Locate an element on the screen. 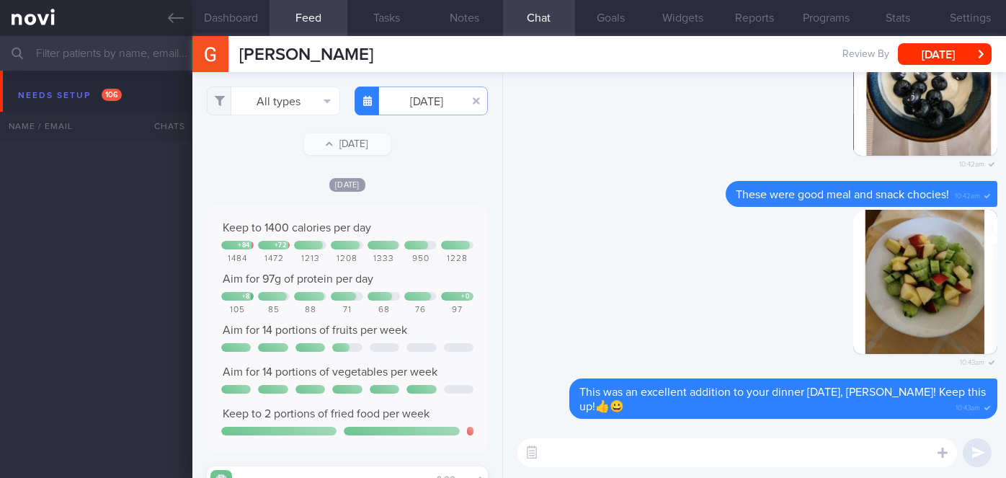  div: 1333 is located at coordinates (383, 259).